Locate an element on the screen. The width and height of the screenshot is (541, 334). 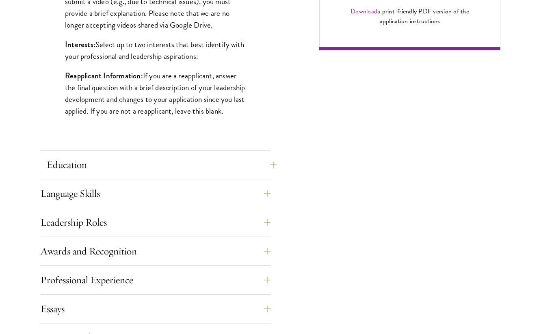
button: Professional Experience is located at coordinates (156, 280).